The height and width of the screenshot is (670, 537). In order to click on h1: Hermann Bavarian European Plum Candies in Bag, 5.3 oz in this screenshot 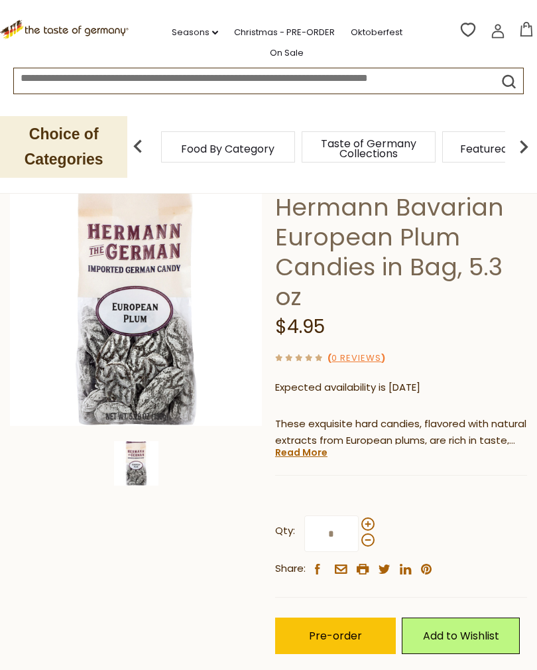, I will do `click(401, 252)`.